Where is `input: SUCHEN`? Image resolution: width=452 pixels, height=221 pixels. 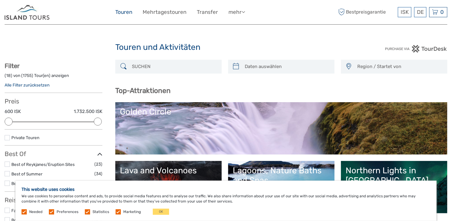
input: SUCHEN is located at coordinates (174, 66).